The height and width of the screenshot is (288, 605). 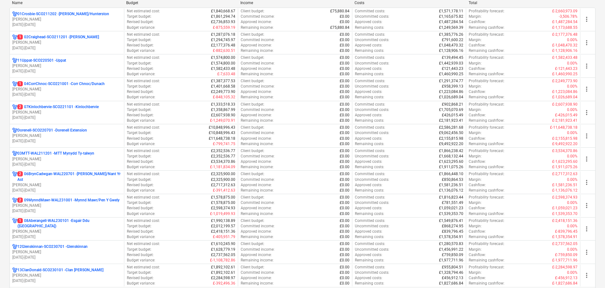 What do you see at coordinates (143, 11) in the screenshot?
I see `p: Net estimated cost :` at bounding box center [143, 11].